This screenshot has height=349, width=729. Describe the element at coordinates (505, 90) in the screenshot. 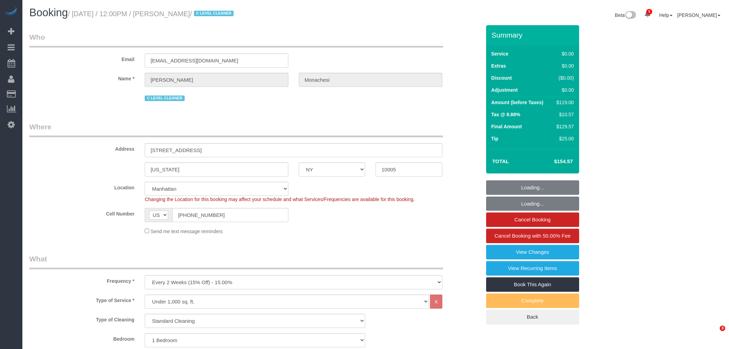

I see `label: Adjustment` at that location.